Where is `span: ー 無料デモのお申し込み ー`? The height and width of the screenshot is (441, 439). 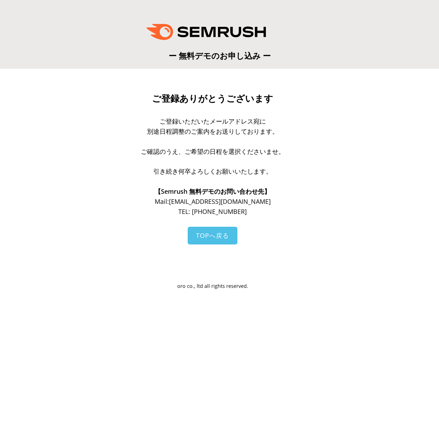 span: ー 無料デモのお申し込み ー is located at coordinates (220, 56).